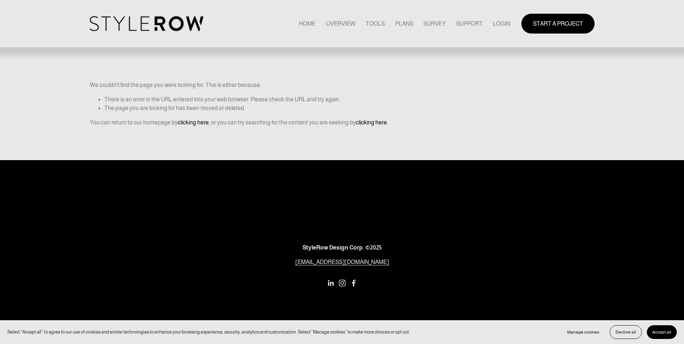  Describe the element at coordinates (349, 108) in the screenshot. I see `li: The page you are looking for has been moved or deleted.` at that location.